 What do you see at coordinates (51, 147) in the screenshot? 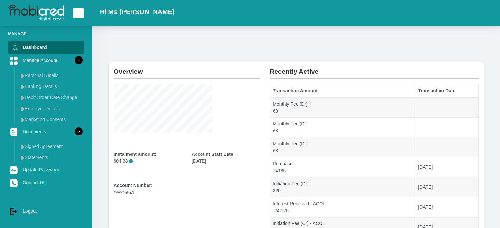
I see `a: Signed Agreement` at bounding box center [51, 147].